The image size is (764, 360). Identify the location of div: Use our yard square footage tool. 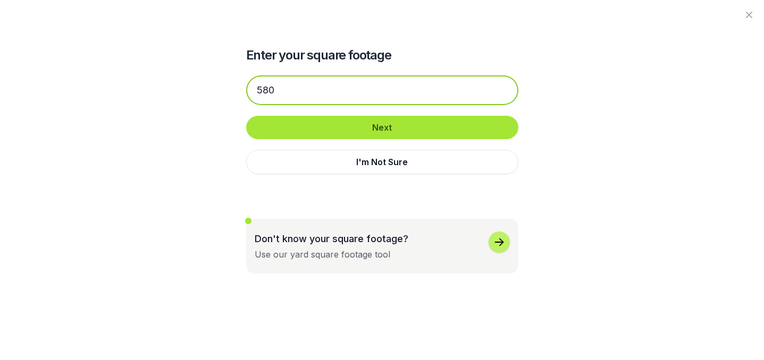
(322, 255).